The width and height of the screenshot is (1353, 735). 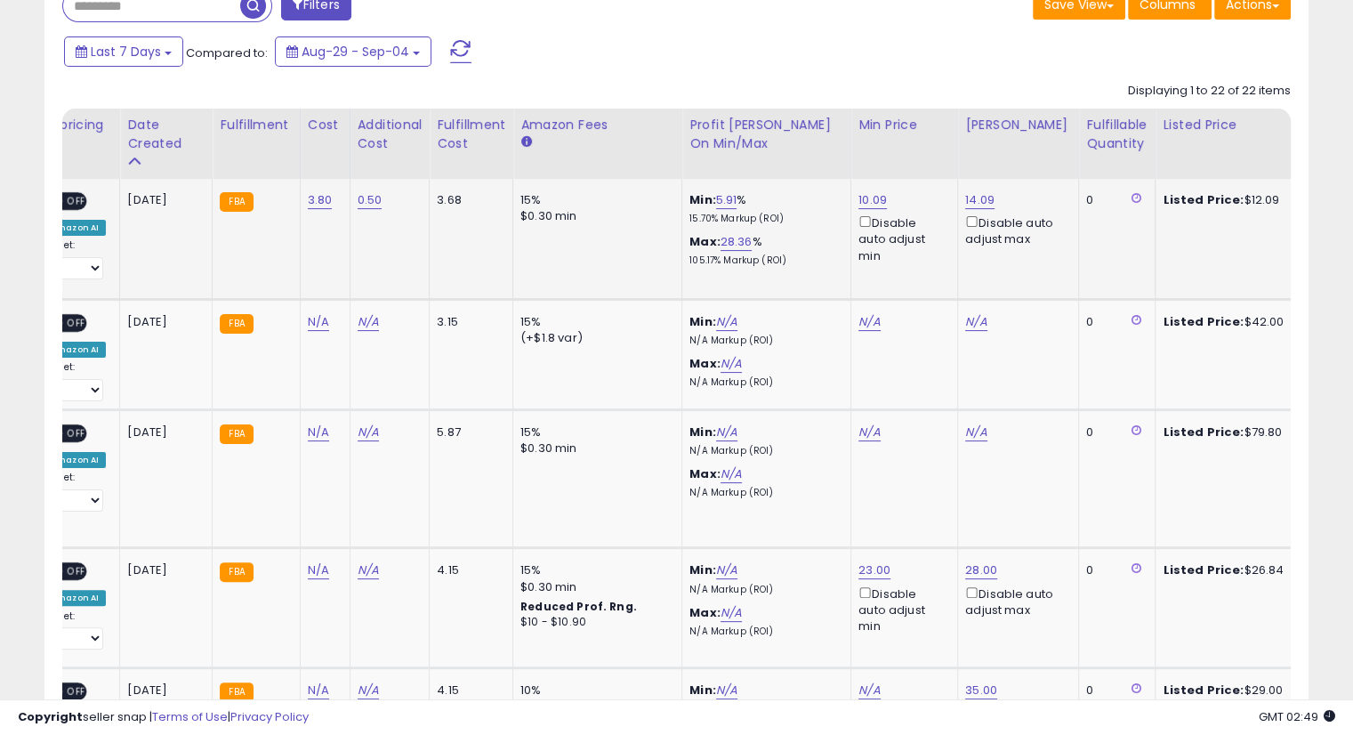 I want to click on small: Amazon Fees., so click(x=526, y=142).